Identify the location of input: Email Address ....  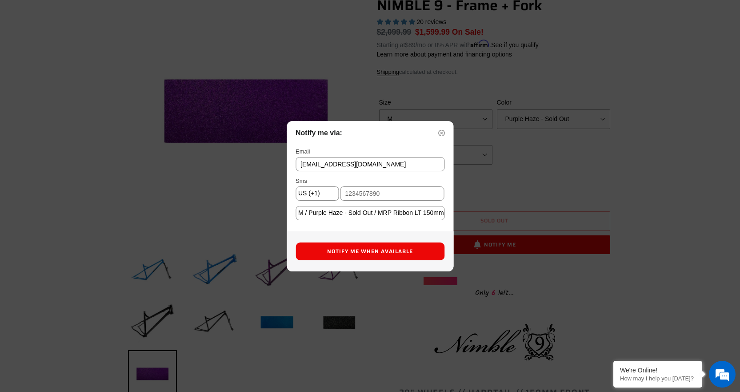
(370, 164).